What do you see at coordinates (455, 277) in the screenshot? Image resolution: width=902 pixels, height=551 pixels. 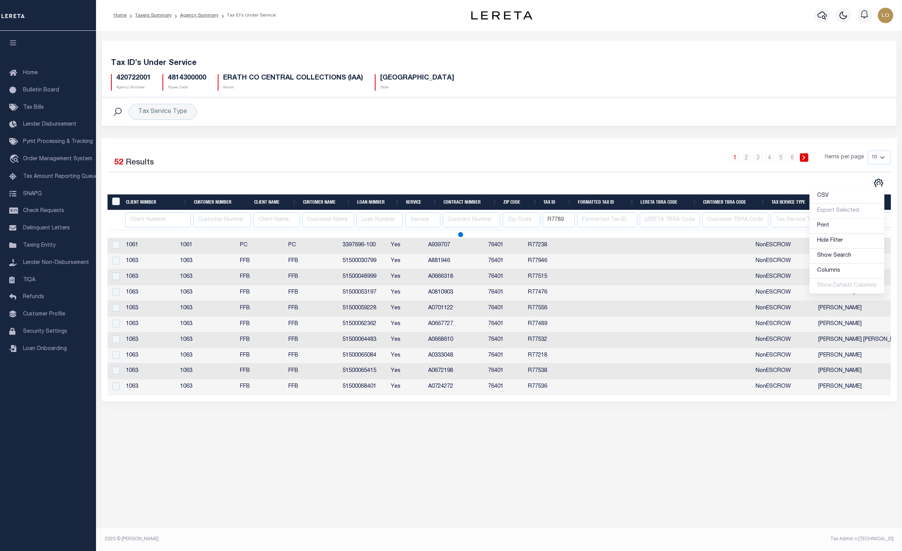 I see `td: A0666318` at bounding box center [455, 277].